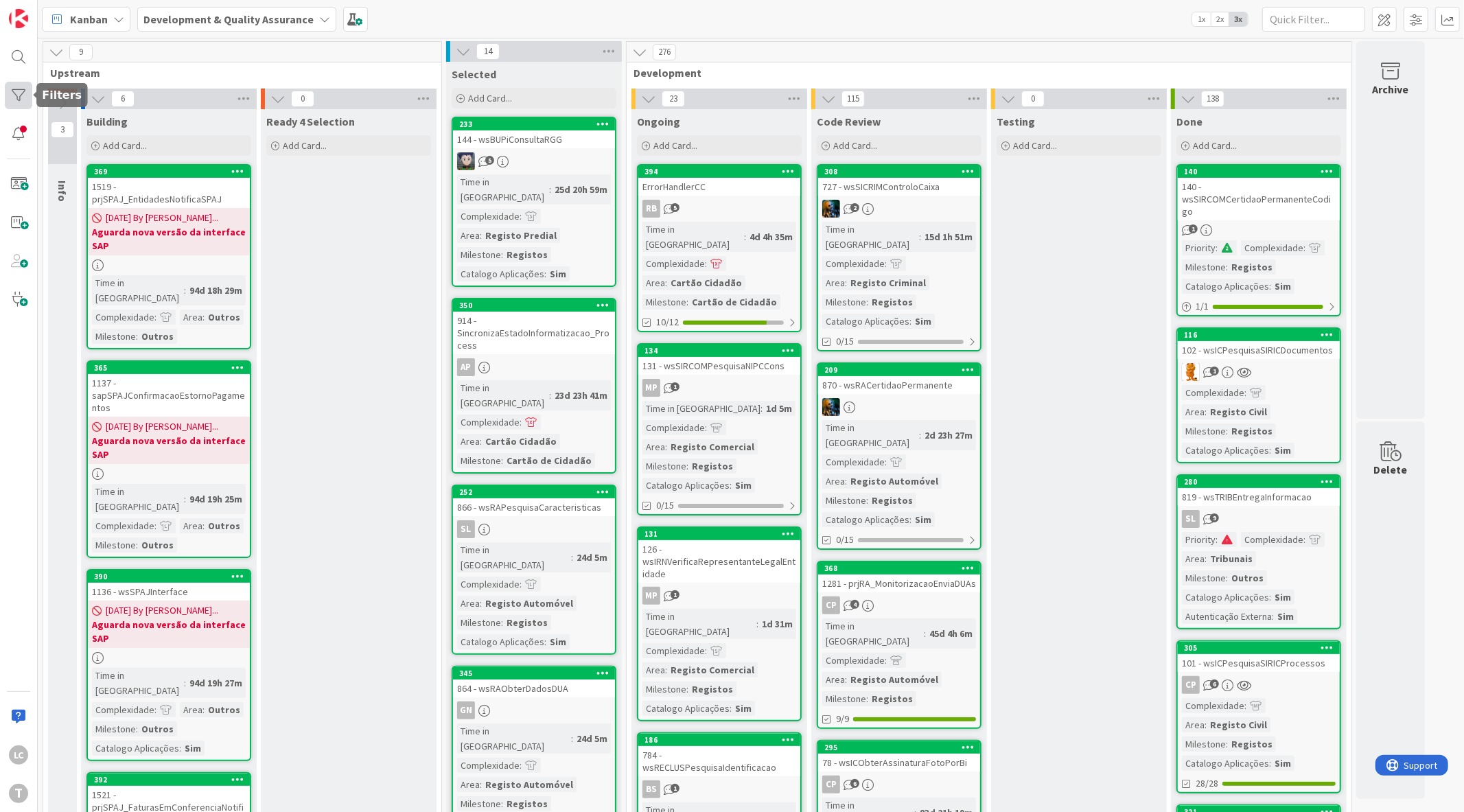 Image resolution: width=1464 pixels, height=812 pixels. Describe the element at coordinates (537, 305) in the screenshot. I see `div: 350` at that location.